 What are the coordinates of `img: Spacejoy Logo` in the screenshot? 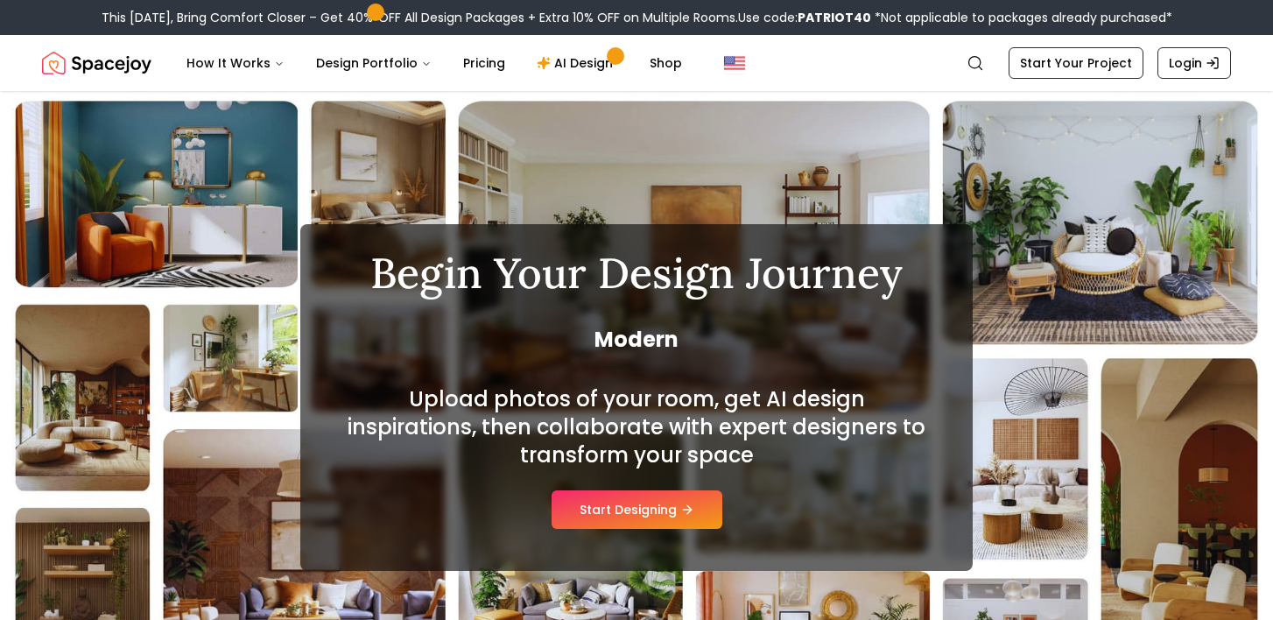 It's located at (96, 63).